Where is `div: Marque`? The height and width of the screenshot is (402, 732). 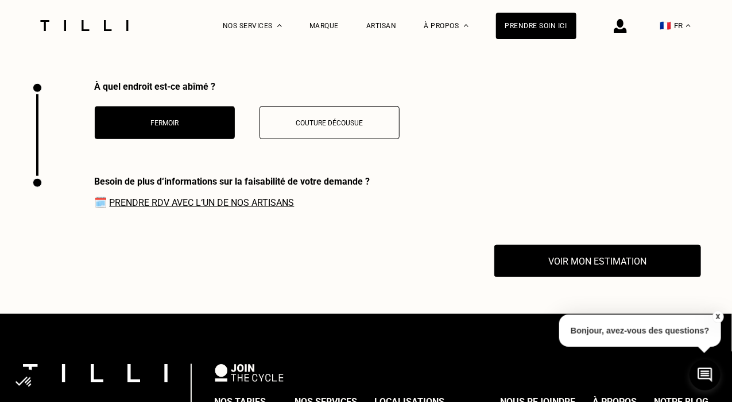
div: Marque is located at coordinates (324, 26).